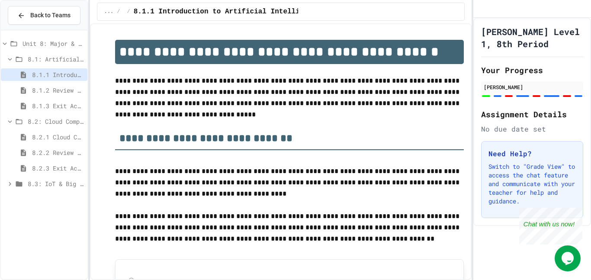  What do you see at coordinates (56, 121) in the screenshot?
I see `span: 8.2: Cloud Computing` at bounding box center [56, 121].